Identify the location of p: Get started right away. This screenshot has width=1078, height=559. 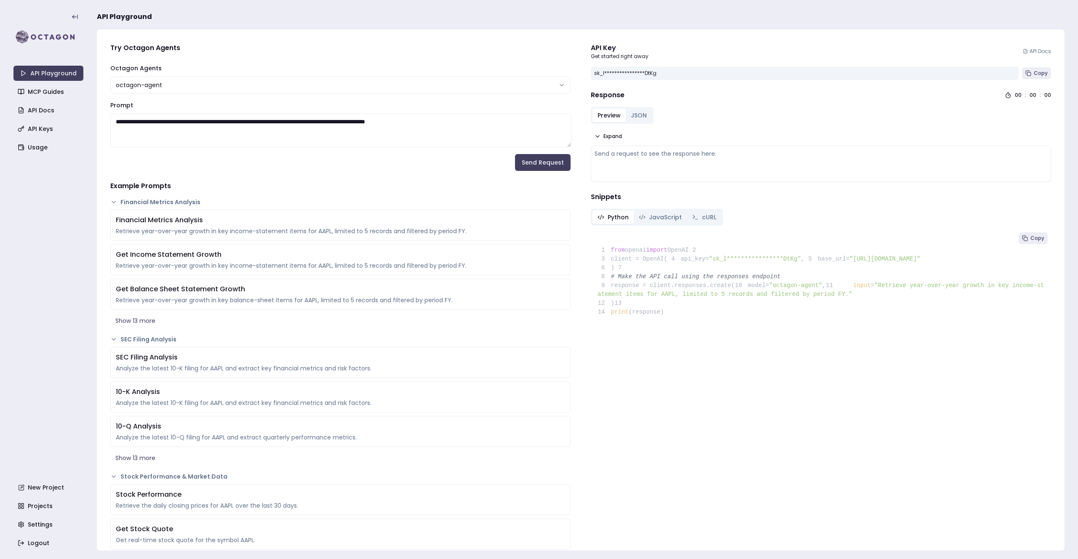
(620, 56).